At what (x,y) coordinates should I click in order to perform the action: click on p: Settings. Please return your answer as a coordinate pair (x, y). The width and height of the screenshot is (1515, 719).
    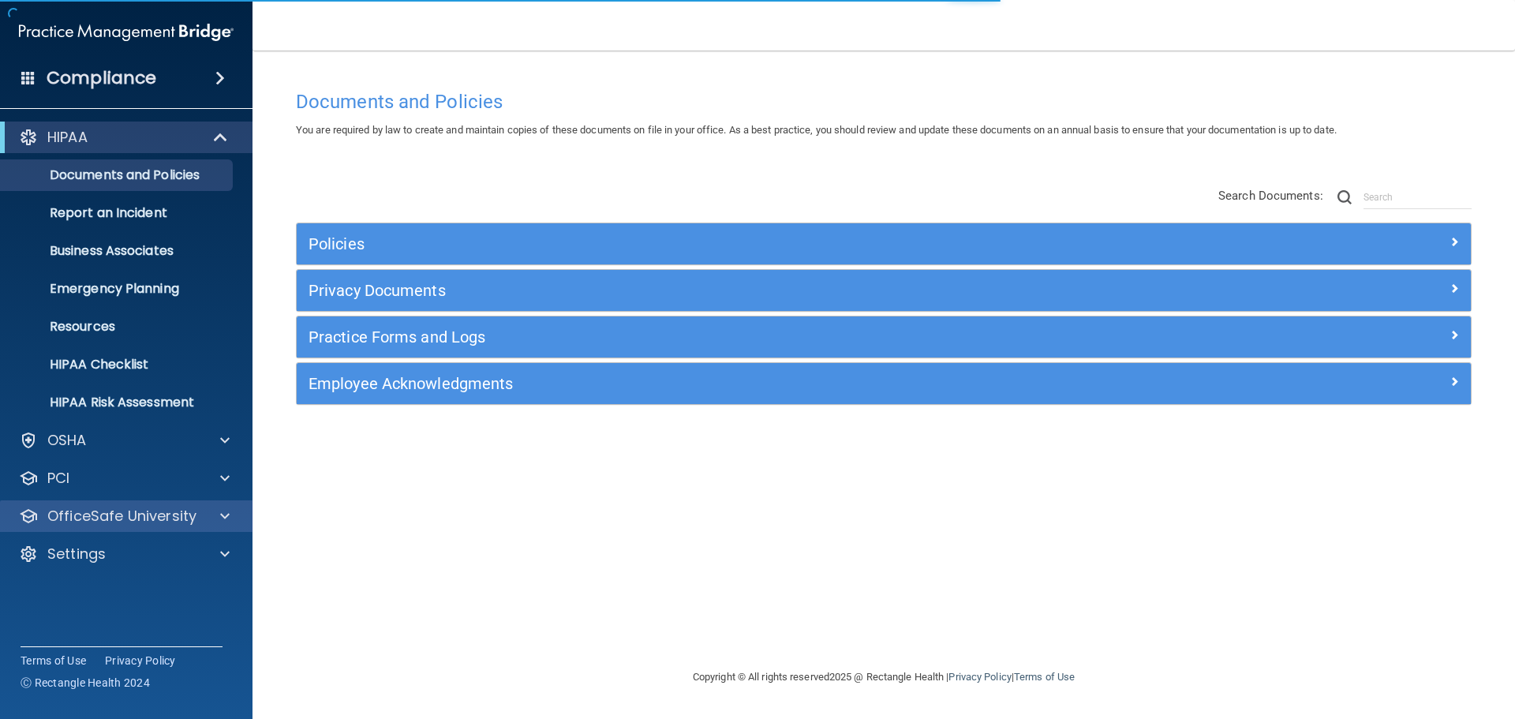
    Looking at the image, I should click on (77, 554).